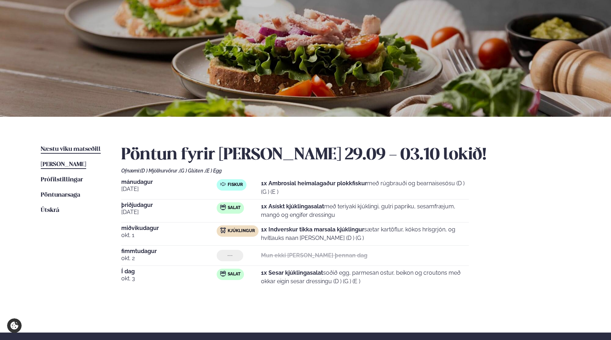 The image size is (611, 340). What do you see at coordinates (241, 231) in the screenshot?
I see `span: Kjúklingur` at bounding box center [241, 231].